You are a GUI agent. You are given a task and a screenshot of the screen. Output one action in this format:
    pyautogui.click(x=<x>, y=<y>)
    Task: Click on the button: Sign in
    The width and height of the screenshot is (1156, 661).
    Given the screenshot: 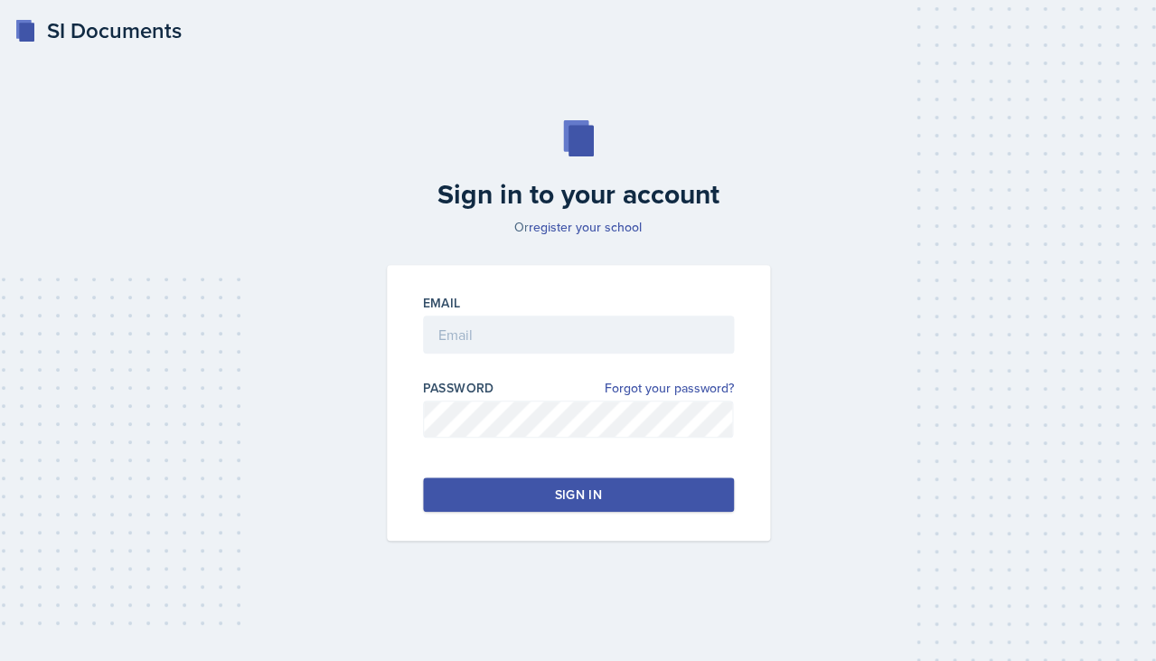 What is the action you would take?
    pyautogui.click(x=578, y=494)
    